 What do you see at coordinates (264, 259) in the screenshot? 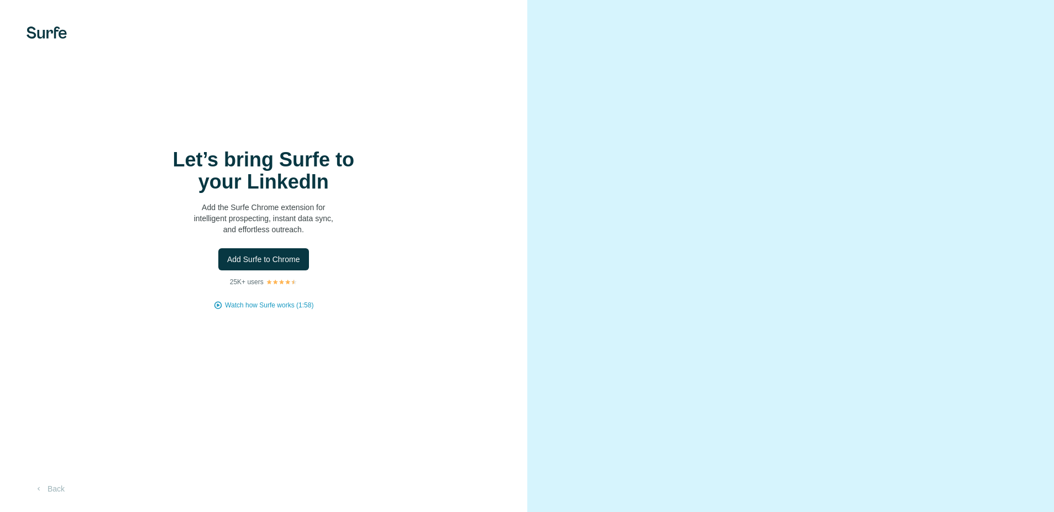
I see `span: Add Surfe to Chrome` at bounding box center [264, 259].